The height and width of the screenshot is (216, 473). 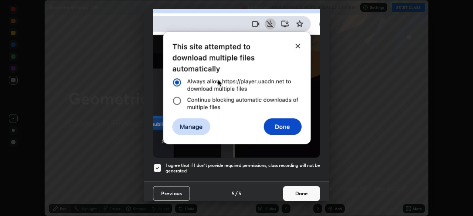 I want to click on button: Previous, so click(x=171, y=194).